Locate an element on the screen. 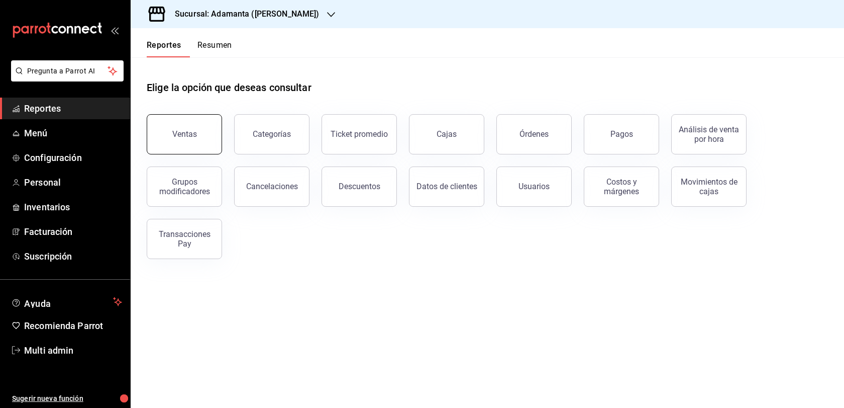 The width and height of the screenshot is (844, 408). button: Descuentos is located at coordinates (359, 186).